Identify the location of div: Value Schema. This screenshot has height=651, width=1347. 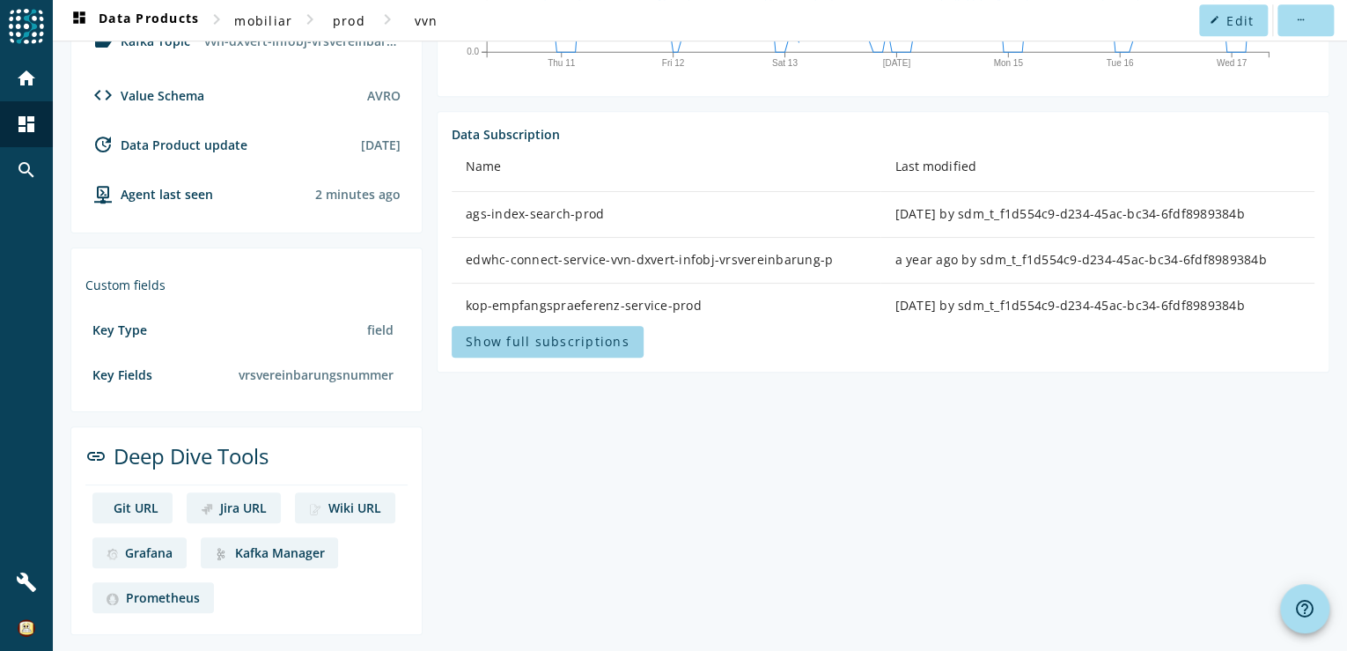
(144, 95).